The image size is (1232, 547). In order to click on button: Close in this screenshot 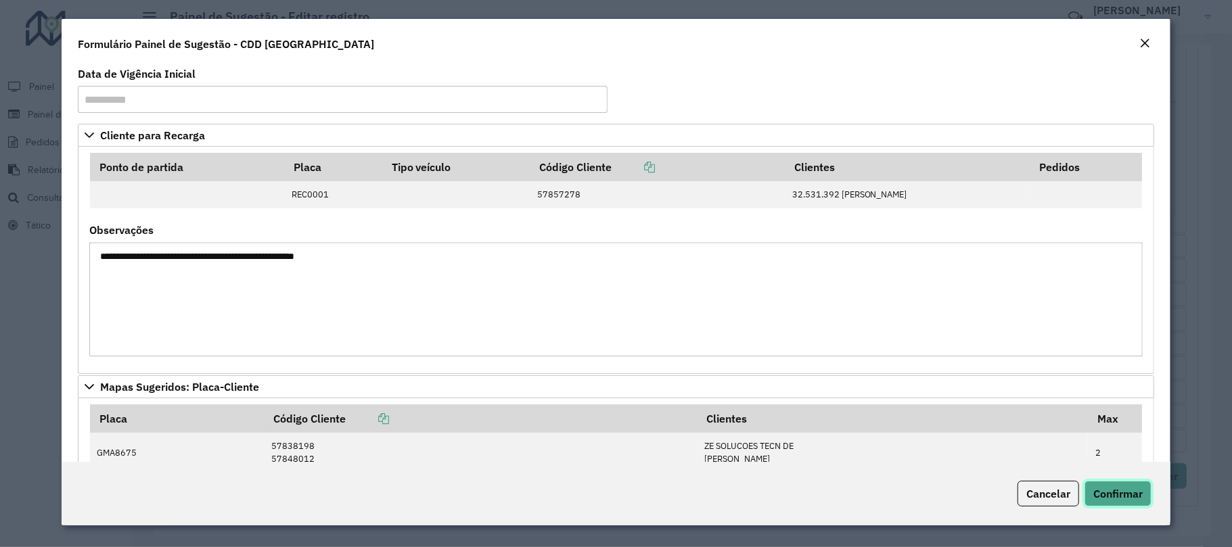, I will do `click(1145, 44)`.